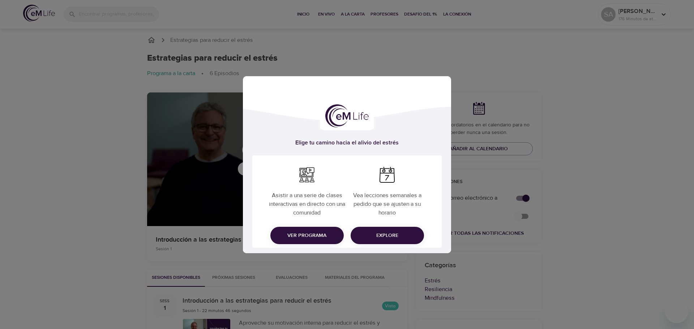 This screenshot has width=694, height=329. I want to click on img: logo, so click(347, 116).